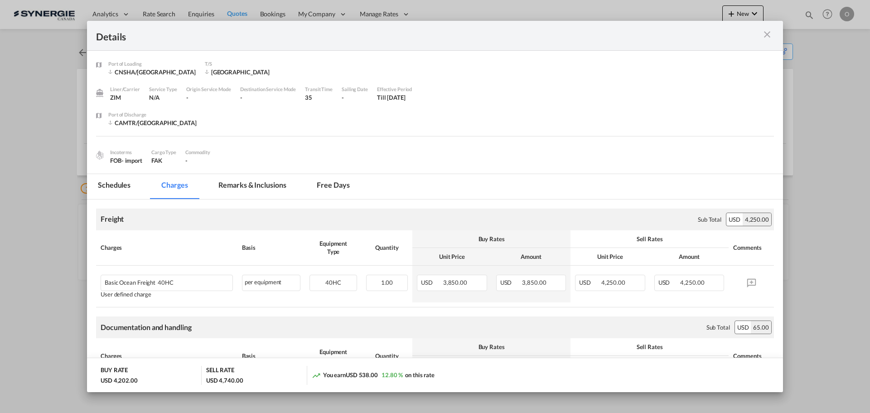 This screenshot has width=870, height=413. What do you see at coordinates (112, 219) in the screenshot?
I see `div: Freight` at bounding box center [112, 219].